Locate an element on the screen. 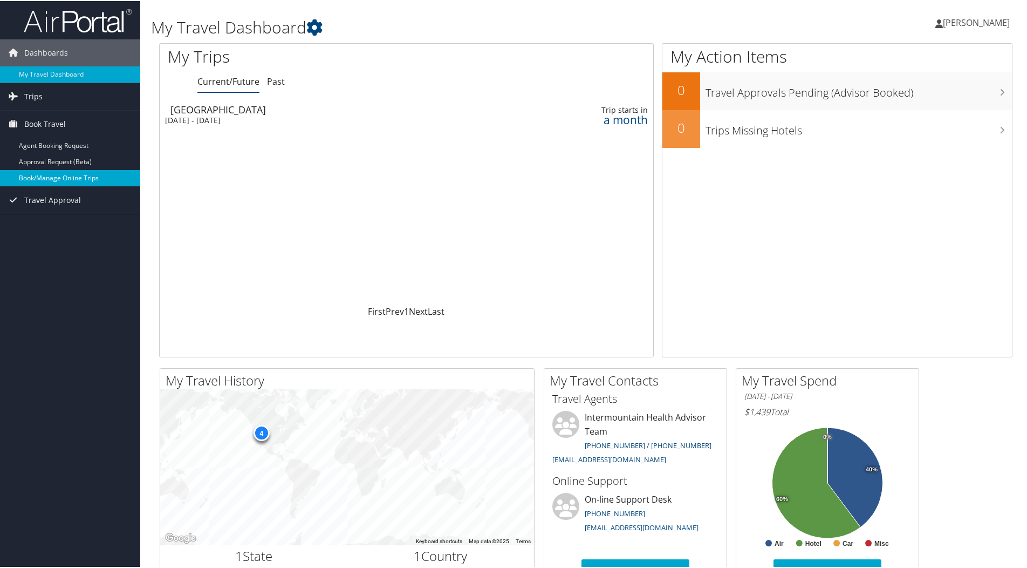 Image resolution: width=1027 pixels, height=568 pixels. text: Misc is located at coordinates (882, 542).